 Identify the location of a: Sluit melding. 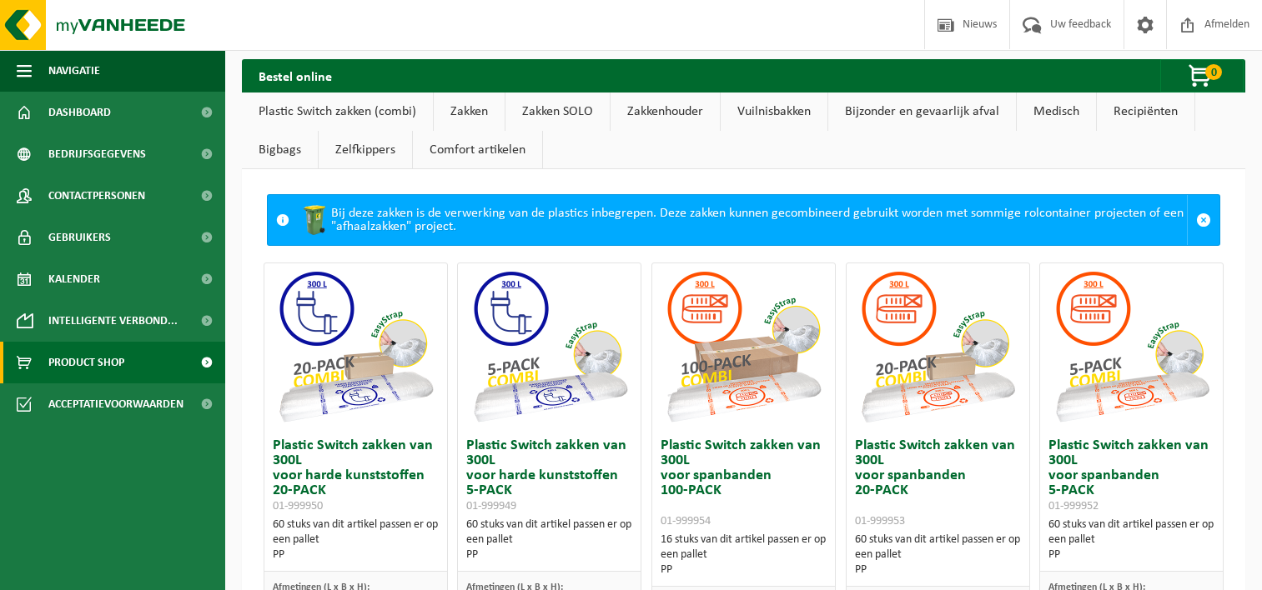
(1203, 220).